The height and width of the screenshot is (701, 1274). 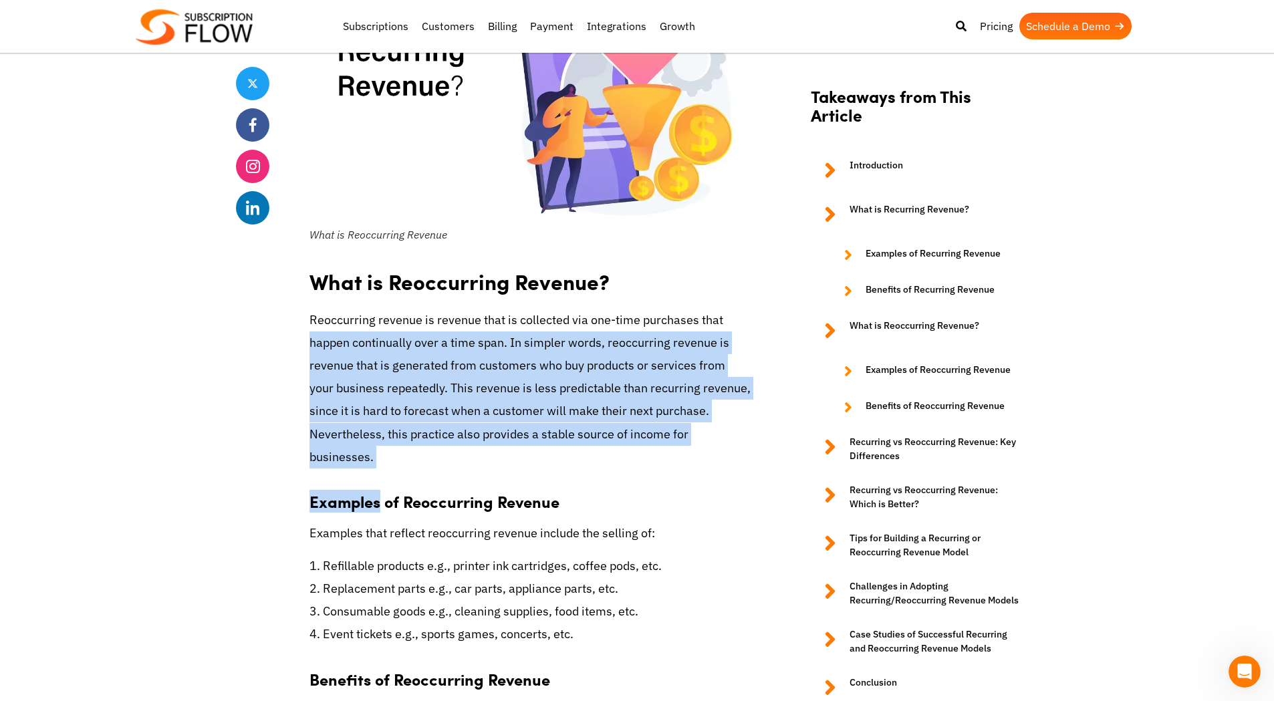 I want to click on a: Tips for Building a Recurring or Reoccurring Revenue Model, so click(x=918, y=545).